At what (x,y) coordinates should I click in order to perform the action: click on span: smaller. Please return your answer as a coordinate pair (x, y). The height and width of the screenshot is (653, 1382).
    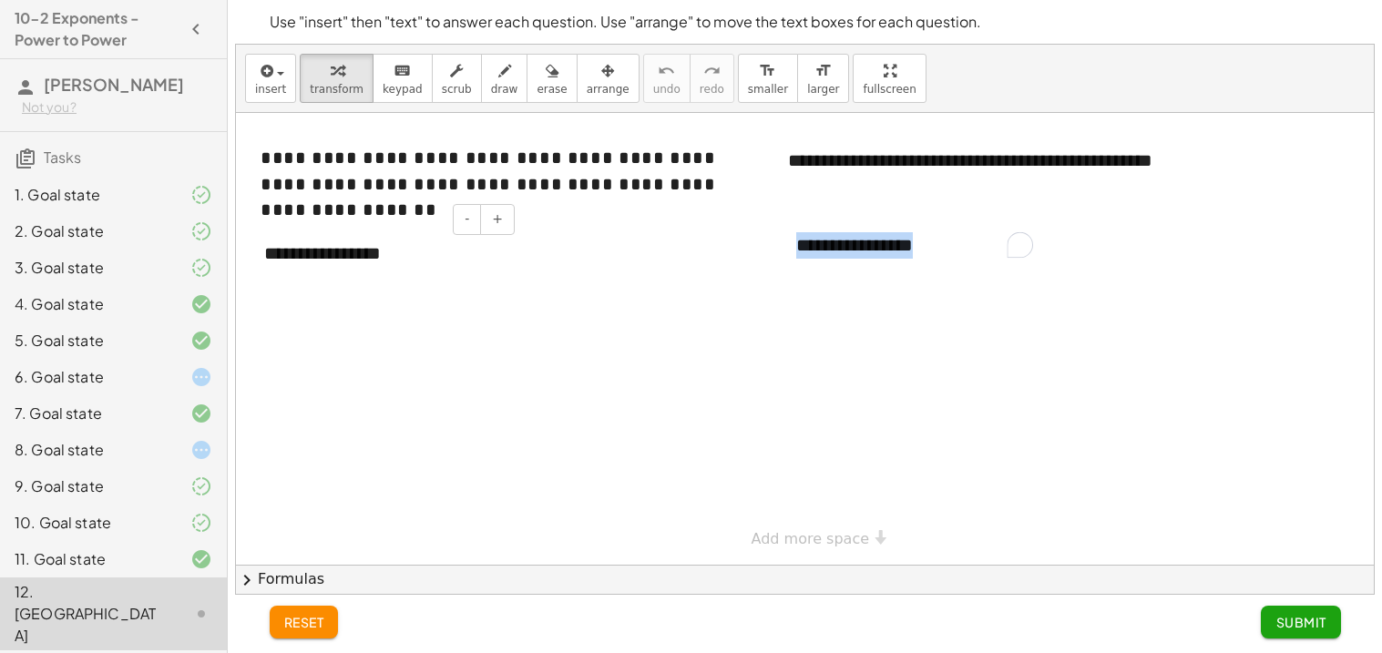
    Looking at the image, I should click on (768, 89).